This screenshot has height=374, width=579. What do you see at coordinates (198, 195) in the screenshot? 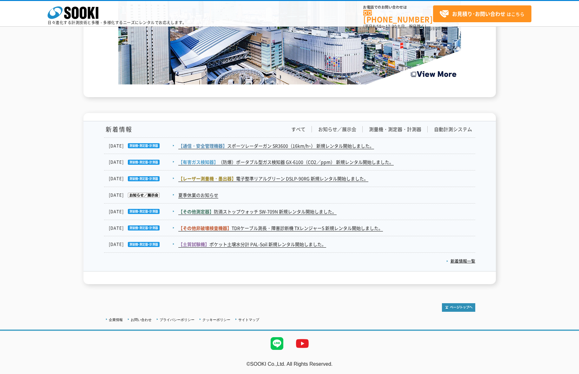
I see `a: 夏季休業のお知らせ` at bounding box center [198, 195].